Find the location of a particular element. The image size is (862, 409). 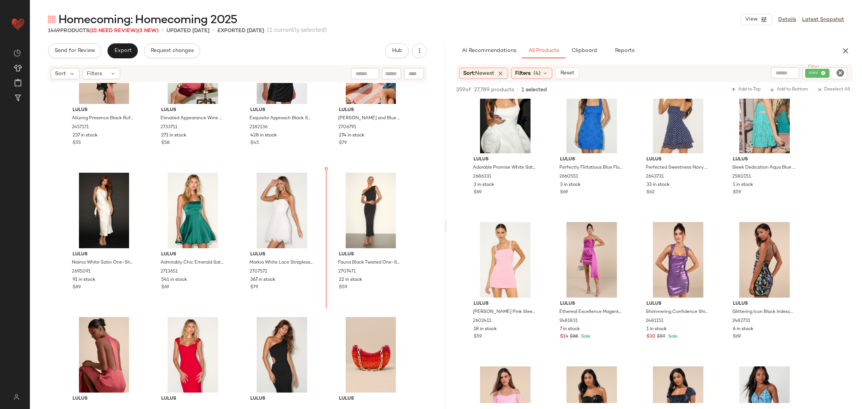

span: 2182136 is located at coordinates (259, 128).